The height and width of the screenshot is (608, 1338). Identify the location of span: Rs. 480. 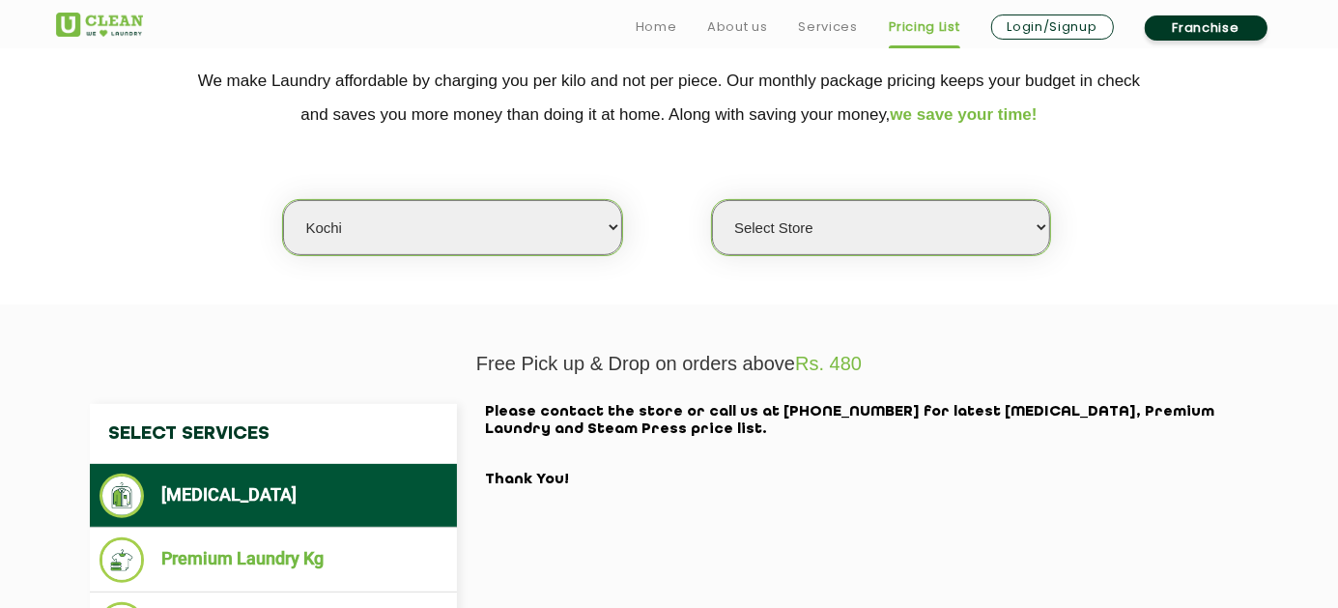
(828, 363).